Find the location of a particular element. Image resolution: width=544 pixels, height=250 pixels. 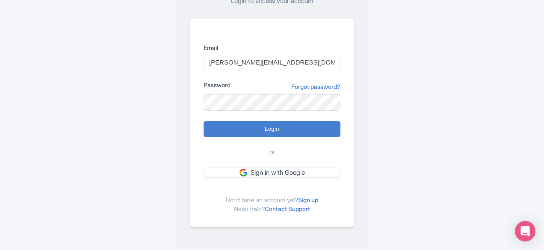

input: you@example.com is located at coordinates (272, 62).